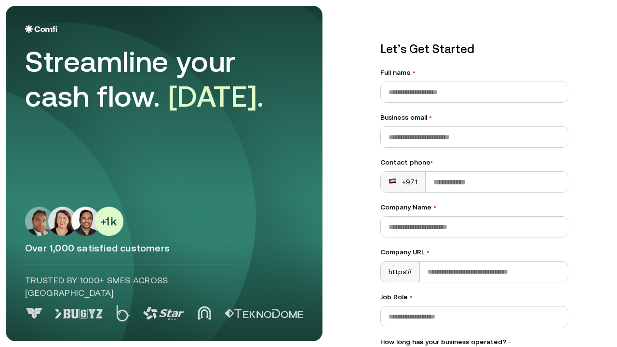 Image resolution: width=617 pixels, height=347 pixels. I want to click on p: Let’s Get Started, so click(475, 49).